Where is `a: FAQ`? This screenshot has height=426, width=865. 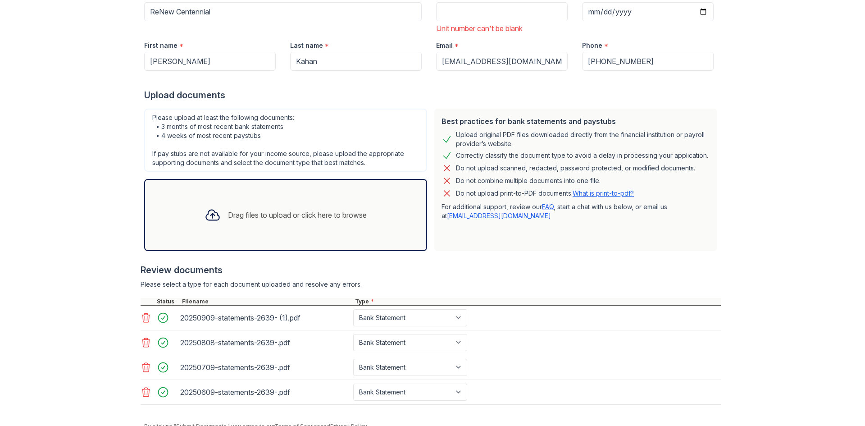 a: FAQ is located at coordinates (548, 206).